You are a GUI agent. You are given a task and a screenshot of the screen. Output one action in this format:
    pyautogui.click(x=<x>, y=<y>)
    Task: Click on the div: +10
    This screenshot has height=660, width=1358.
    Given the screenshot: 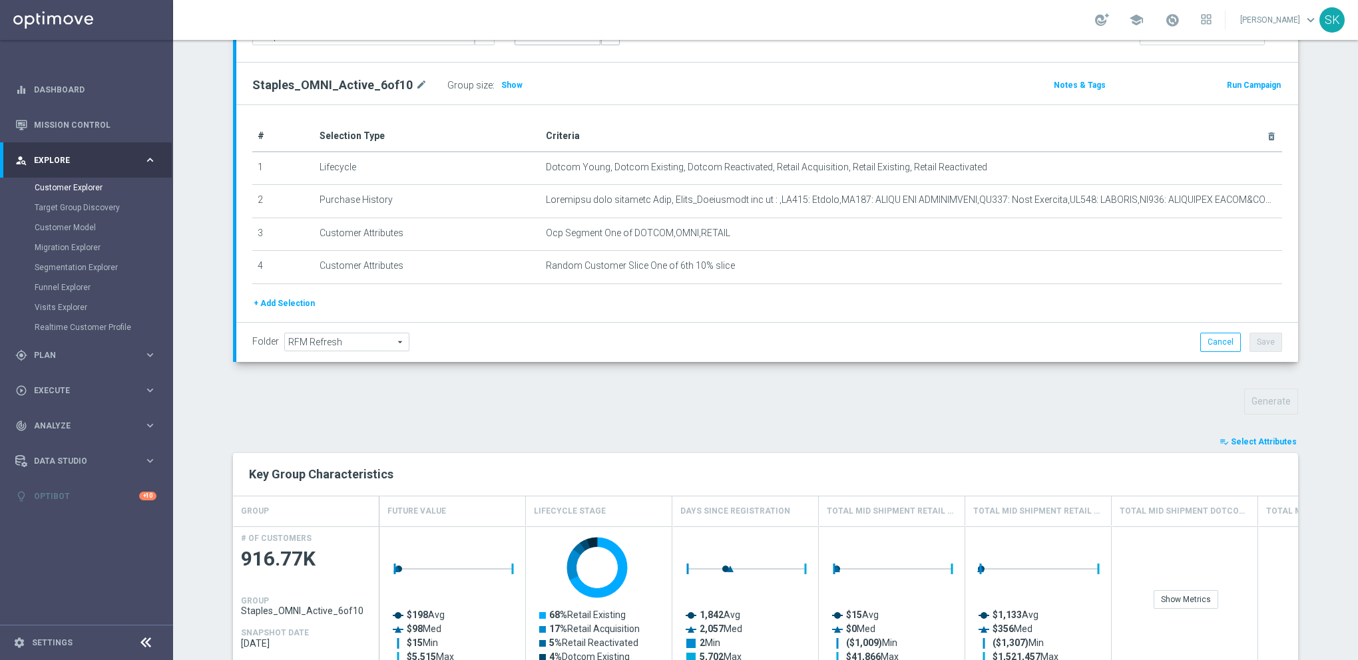 What is the action you would take?
    pyautogui.click(x=148, y=496)
    